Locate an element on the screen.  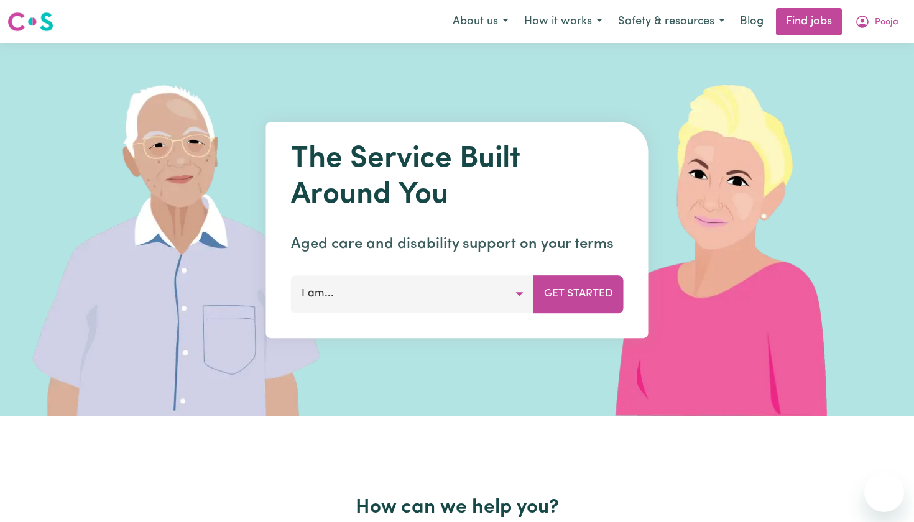
h1: The Service Built Around You is located at coordinates (457, 177).